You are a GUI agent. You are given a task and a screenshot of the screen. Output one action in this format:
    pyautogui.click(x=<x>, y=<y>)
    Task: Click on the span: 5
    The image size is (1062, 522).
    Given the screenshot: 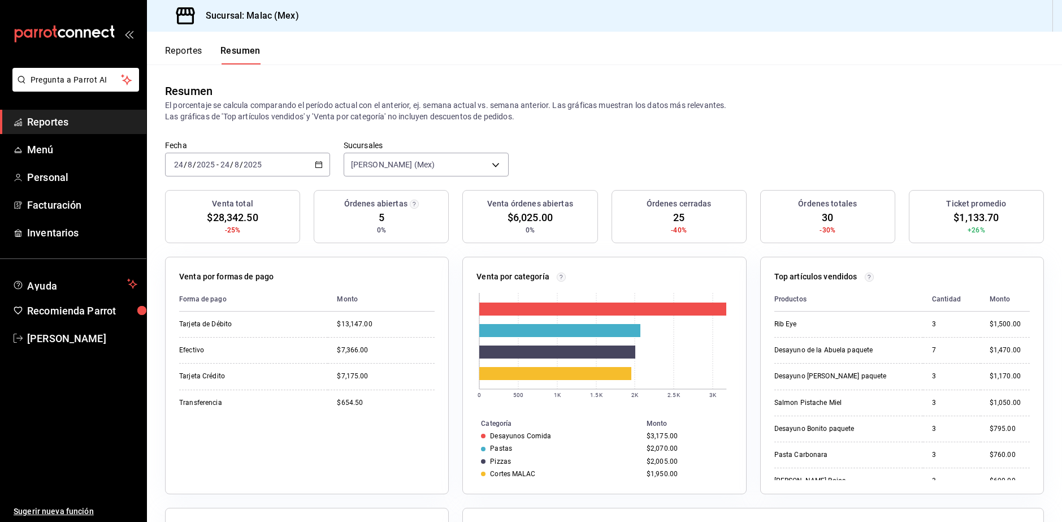 What is the action you would take?
    pyautogui.click(x=382, y=217)
    